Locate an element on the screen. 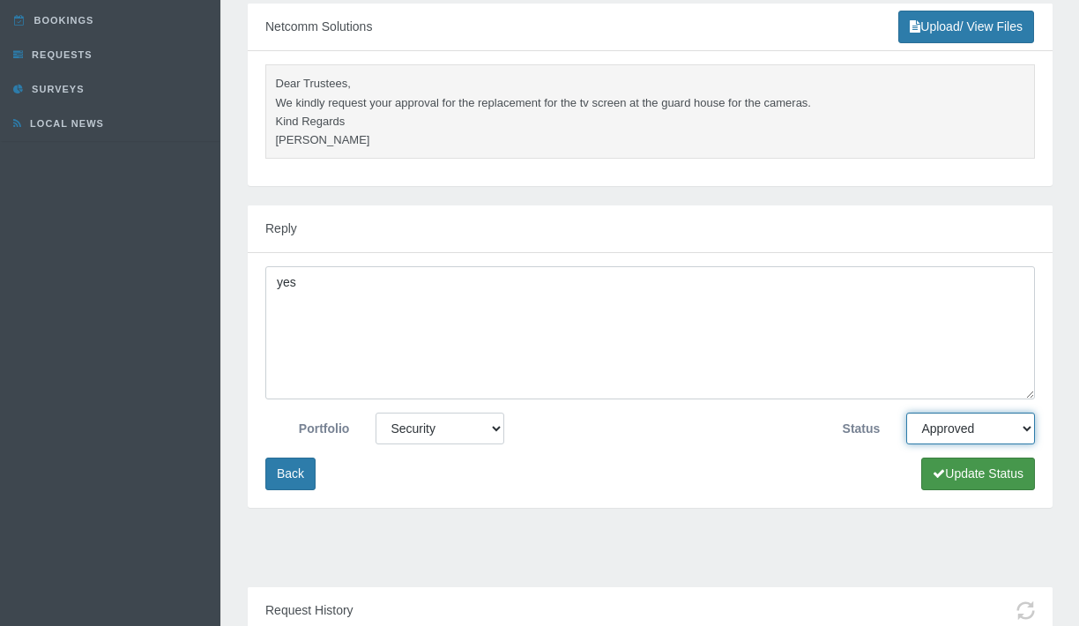 The width and height of the screenshot is (1079, 626). div: Netcomm Solutions is located at coordinates (650, 27).